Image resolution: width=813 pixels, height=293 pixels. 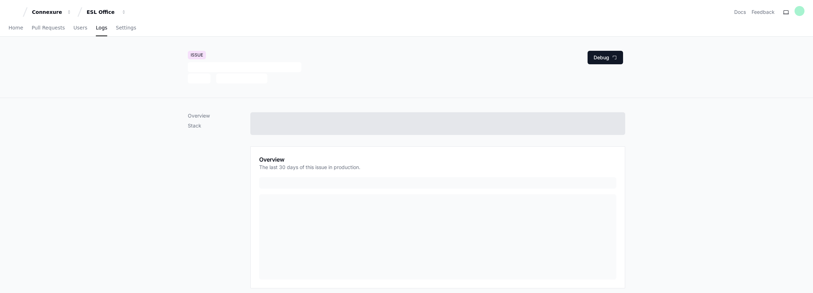 What do you see at coordinates (16, 28) in the screenshot?
I see `span: Home` at bounding box center [16, 28].